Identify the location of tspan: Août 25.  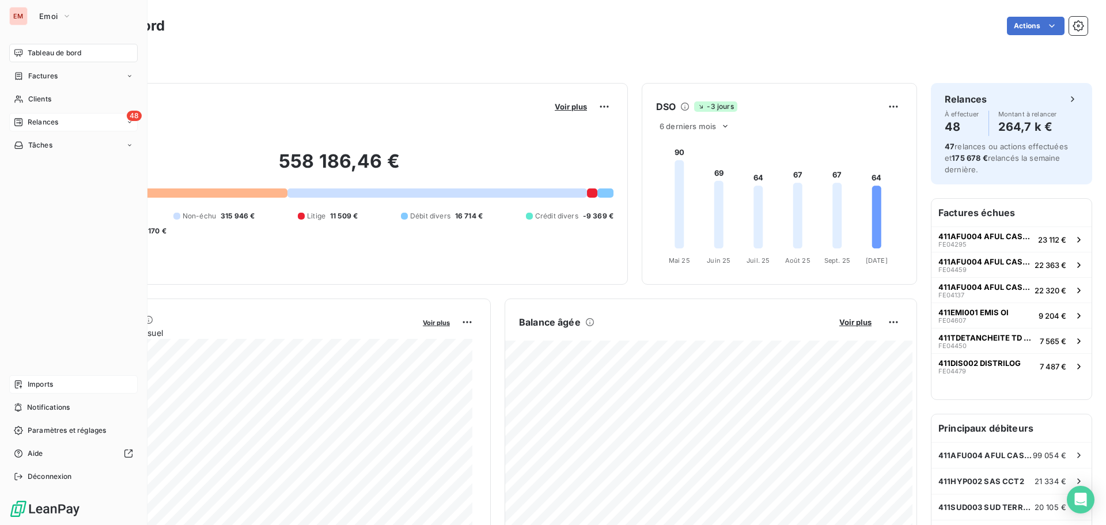
(798, 260).